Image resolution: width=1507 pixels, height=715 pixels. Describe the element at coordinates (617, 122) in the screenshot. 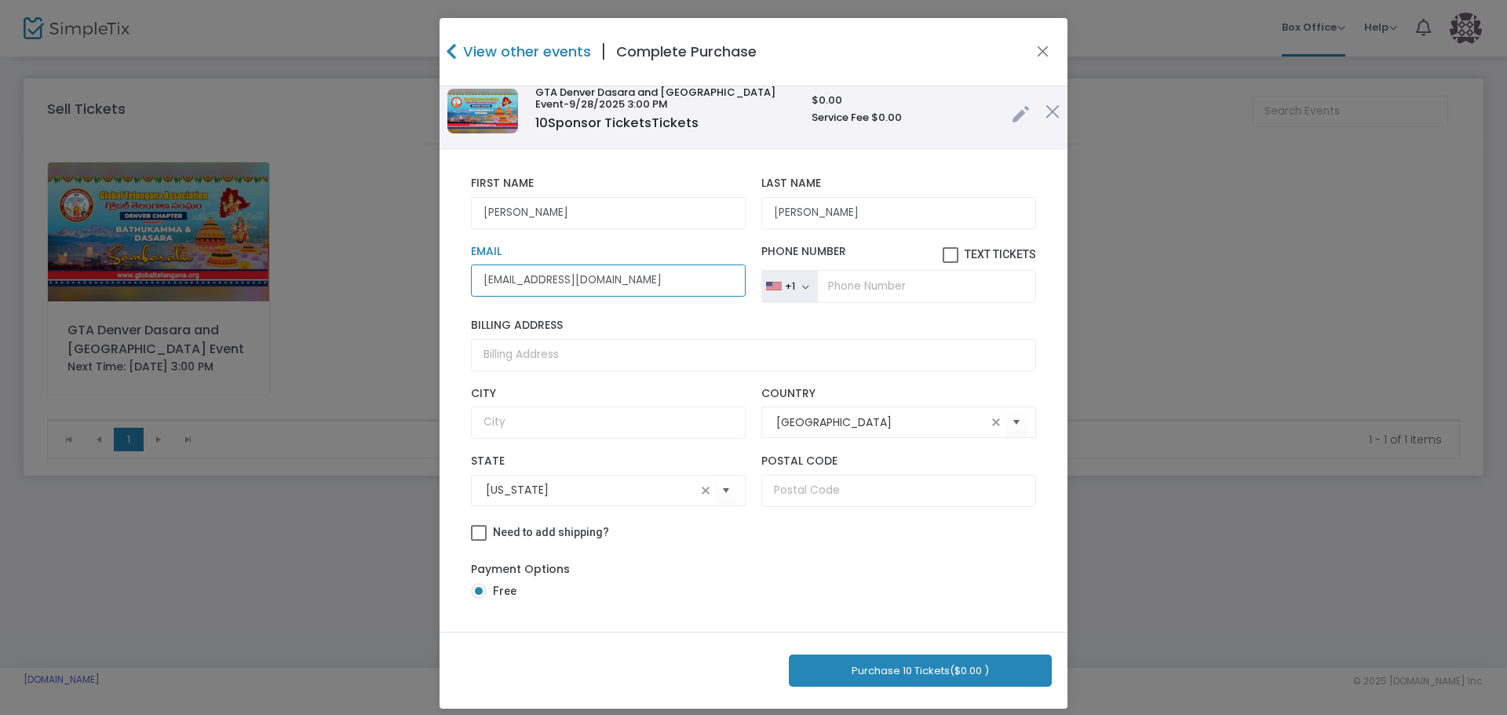

I see `span: Sponsor Tickets` at that location.